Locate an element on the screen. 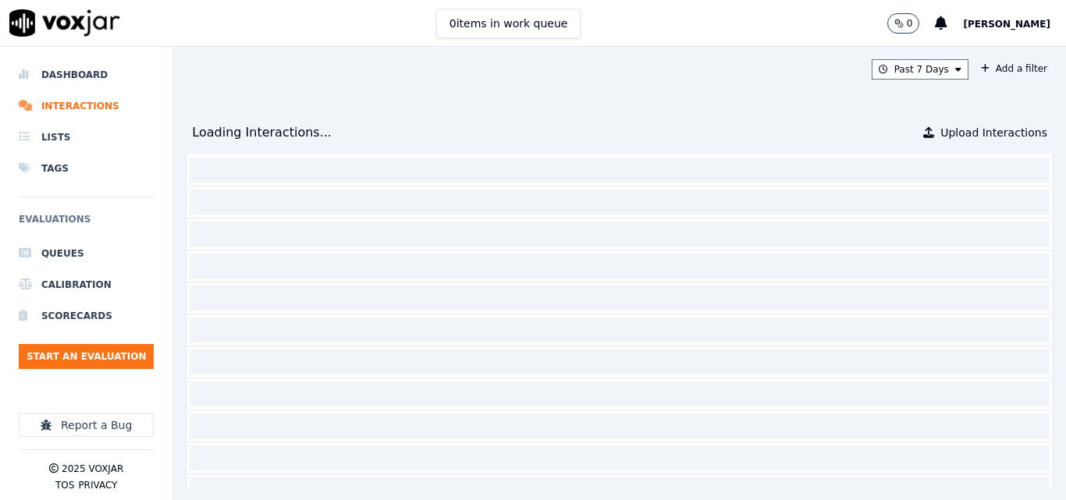  li: Scorecards is located at coordinates (86, 316).